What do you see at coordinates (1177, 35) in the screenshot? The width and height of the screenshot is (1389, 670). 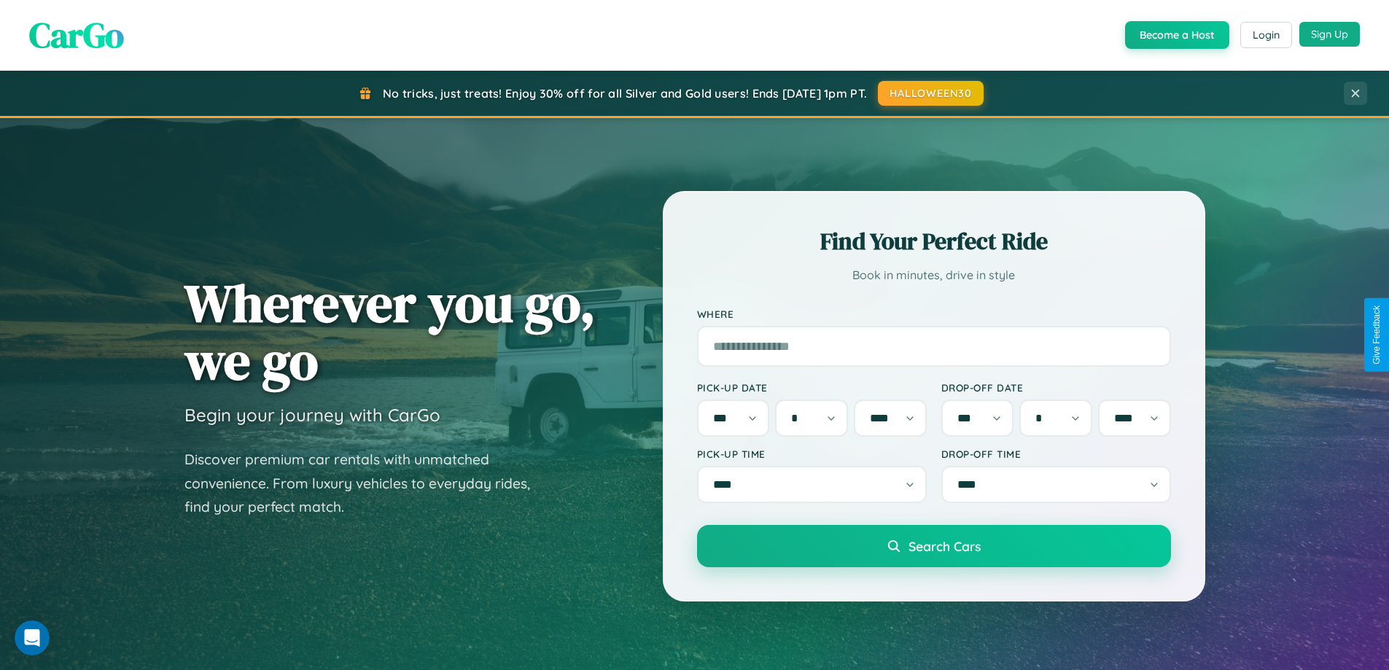 I see `button: Become a Host` at bounding box center [1177, 35].